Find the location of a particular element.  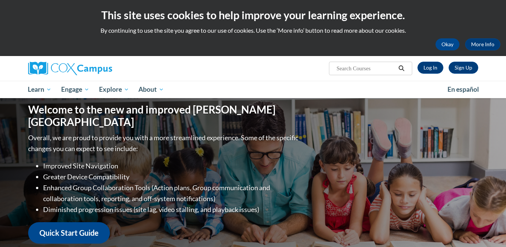

p: By continuing to use the site you agree to our use of cookies. Use the ‘More info’ button to read... is located at coordinates (253, 30).